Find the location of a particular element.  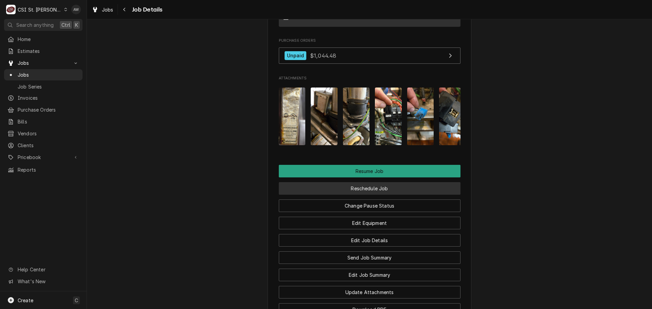

a: Go to Pricebook is located at coordinates (43, 157).